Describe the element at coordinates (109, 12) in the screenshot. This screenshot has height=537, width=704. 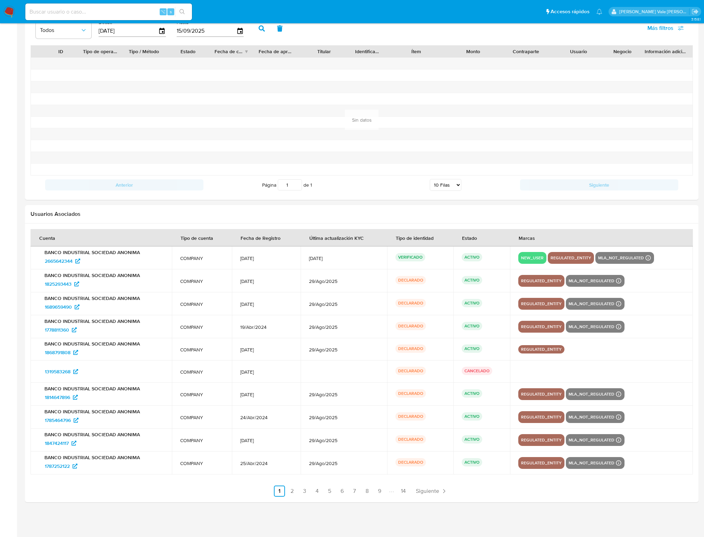
I see `input: Buscar usuario o caso...` at that location.